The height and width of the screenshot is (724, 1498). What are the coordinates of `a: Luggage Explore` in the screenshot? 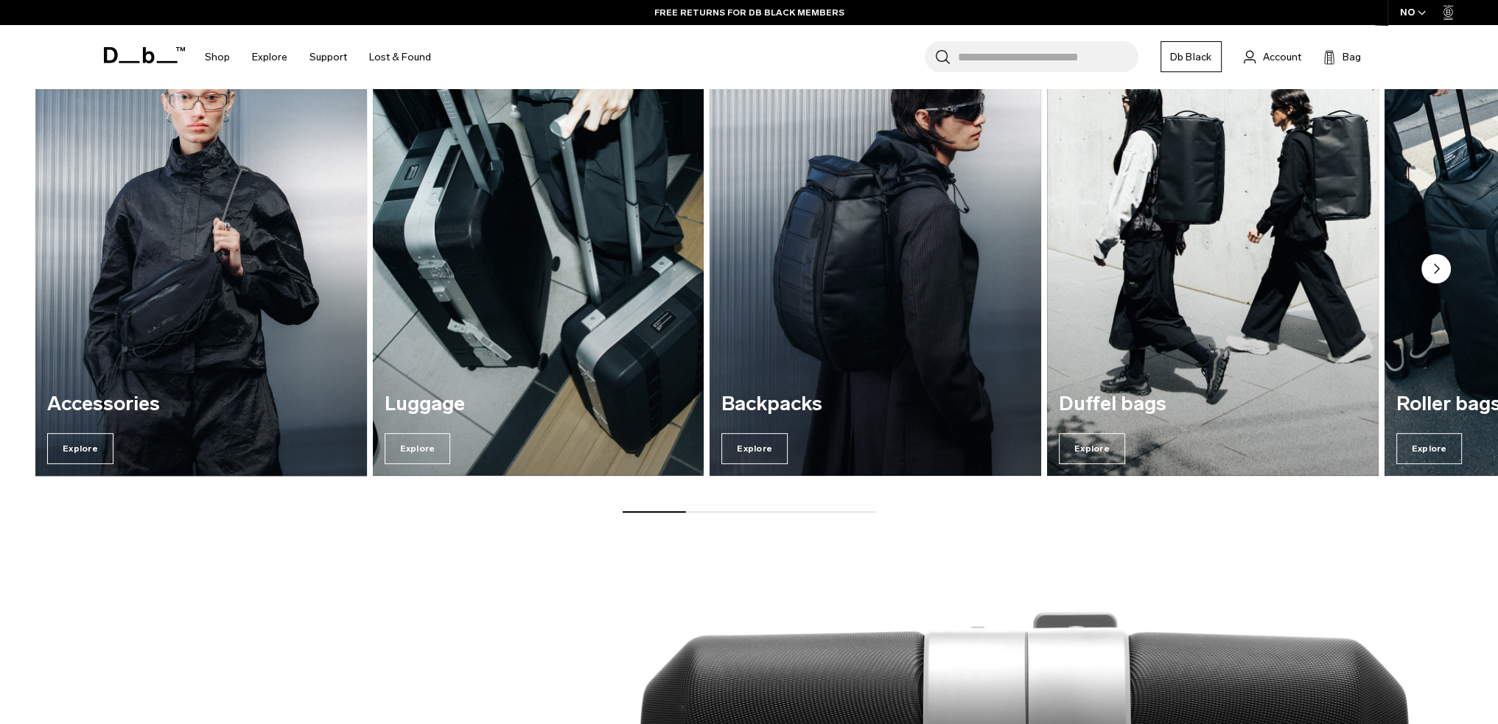 It's located at (539, 252).